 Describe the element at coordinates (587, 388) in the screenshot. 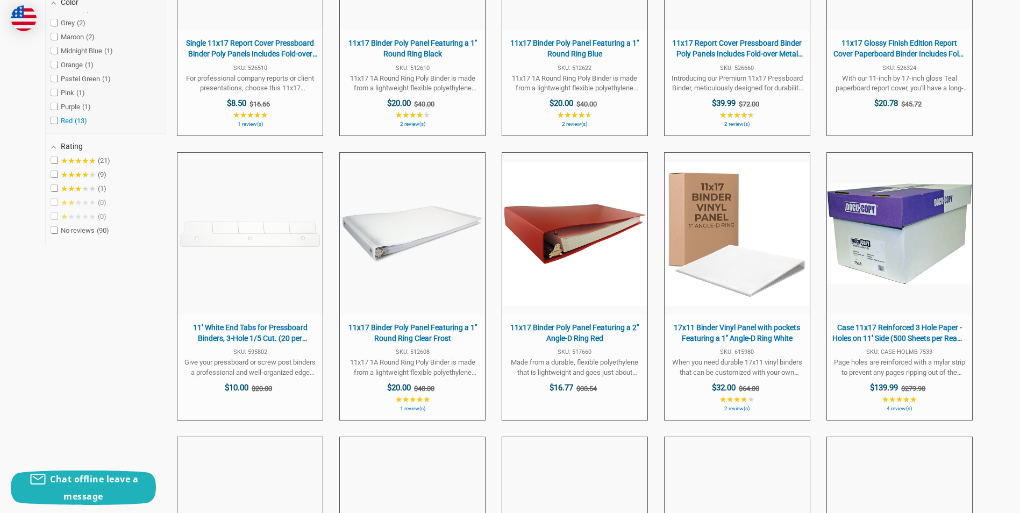

I see `span: $33.54` at that location.